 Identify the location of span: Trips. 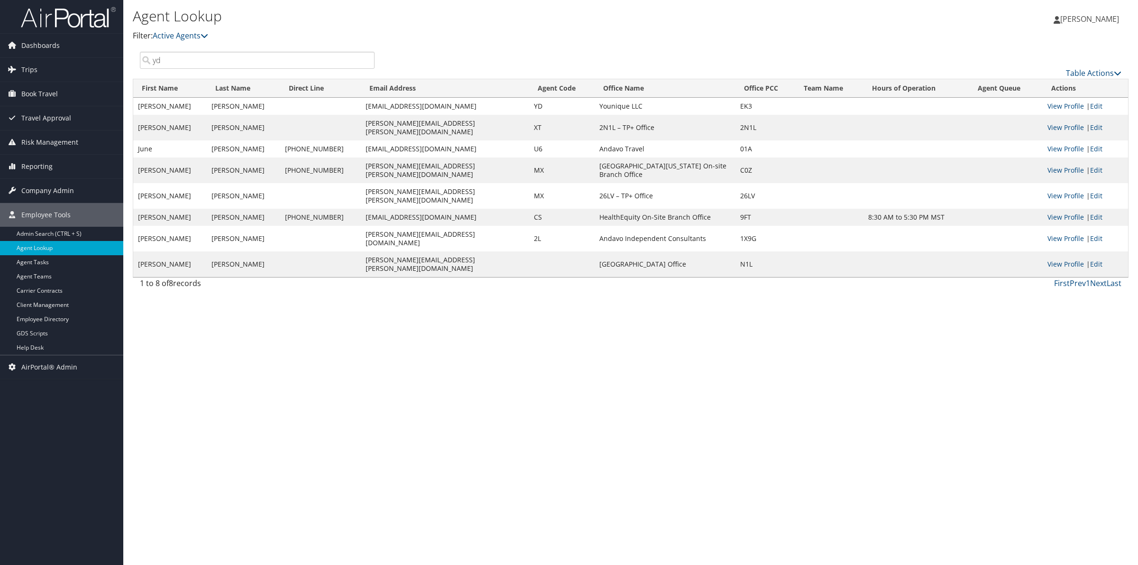
(29, 70).